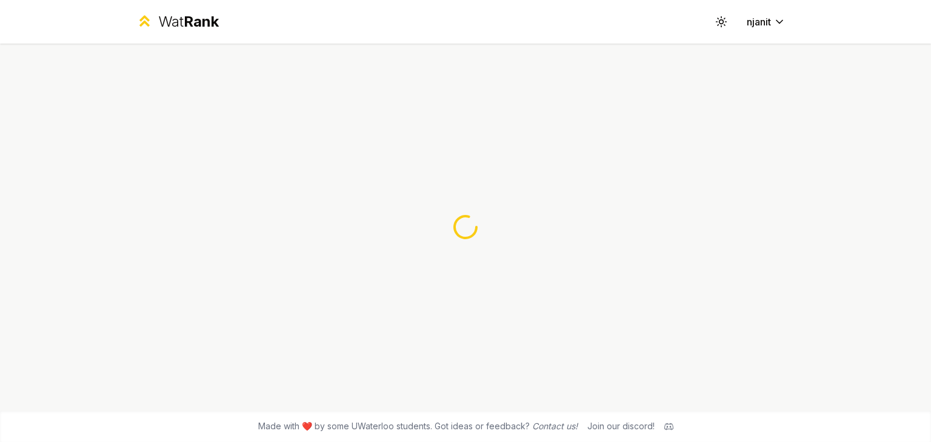 Image resolution: width=931 pixels, height=442 pixels. What do you see at coordinates (177, 22) in the screenshot?
I see `a: WatRank` at bounding box center [177, 22].